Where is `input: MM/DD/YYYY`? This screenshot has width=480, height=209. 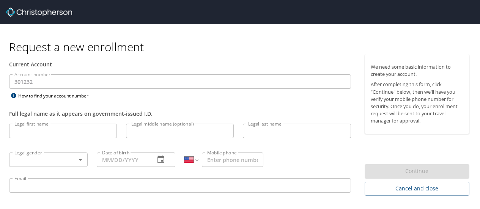 input: MM/DD/YYYY is located at coordinates (123, 160).